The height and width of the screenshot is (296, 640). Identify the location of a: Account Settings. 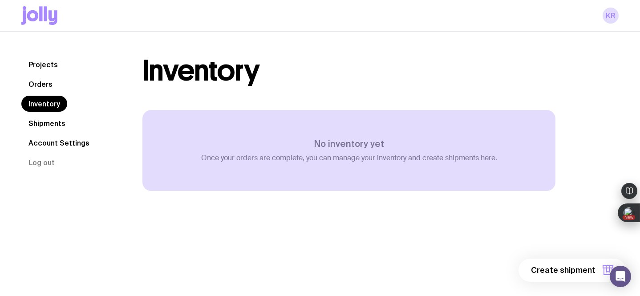
(59, 143).